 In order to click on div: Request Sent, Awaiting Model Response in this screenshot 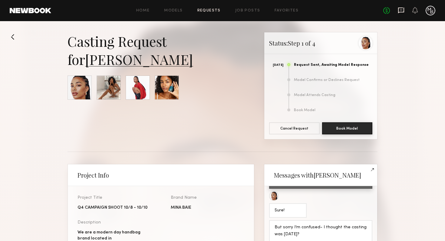, I will do `click(333, 65)`.